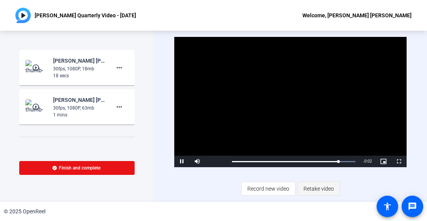 This screenshot has height=221, width=427. Describe the element at coordinates (182, 161) in the screenshot. I see `button: Pause` at that location.